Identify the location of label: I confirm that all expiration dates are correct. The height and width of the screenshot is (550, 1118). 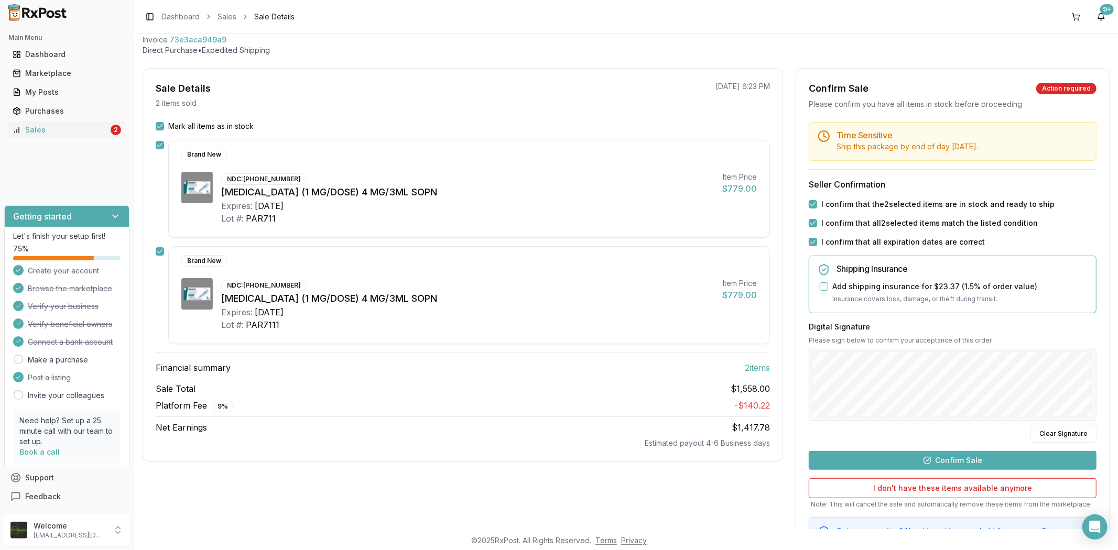
(903, 242).